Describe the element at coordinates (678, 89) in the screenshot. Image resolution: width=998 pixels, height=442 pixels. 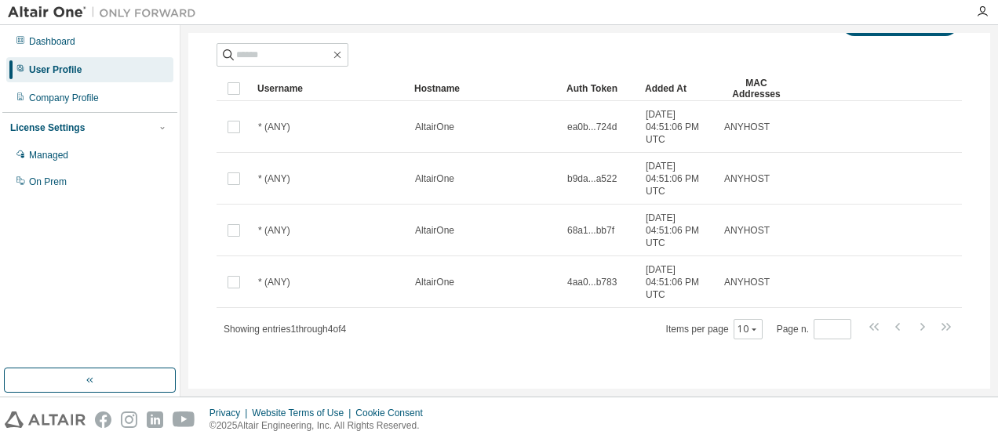
I see `div: Added At` at that location.